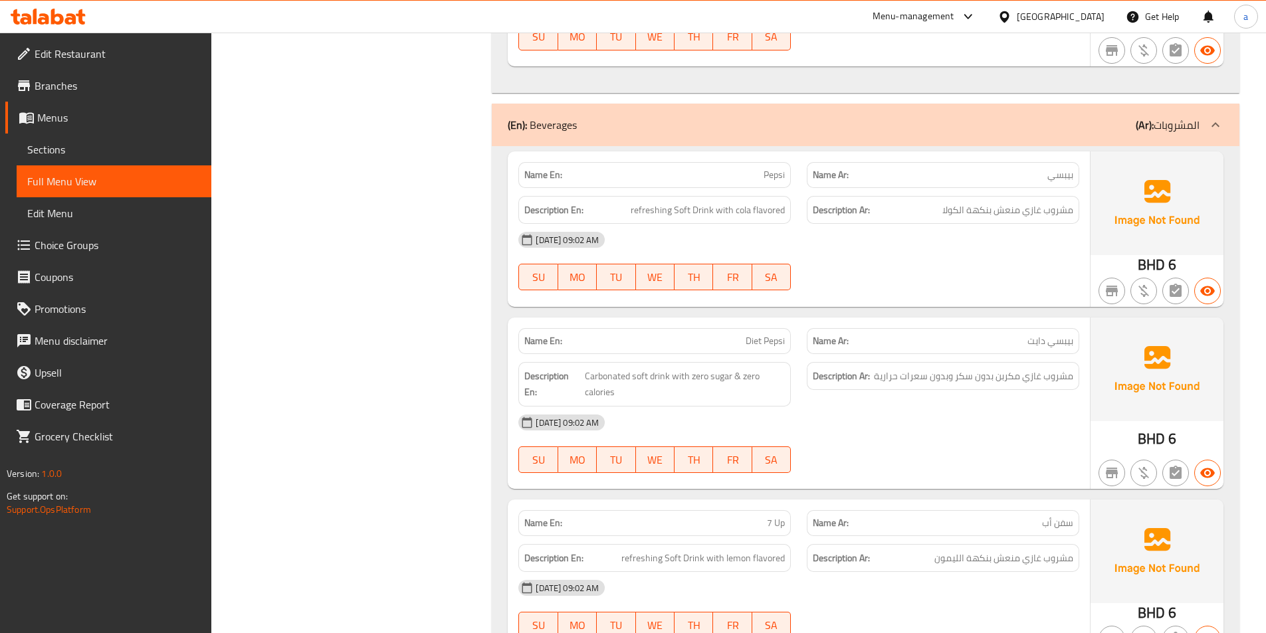 The width and height of the screenshot is (1266, 633). I want to click on a: Promotions, so click(108, 309).